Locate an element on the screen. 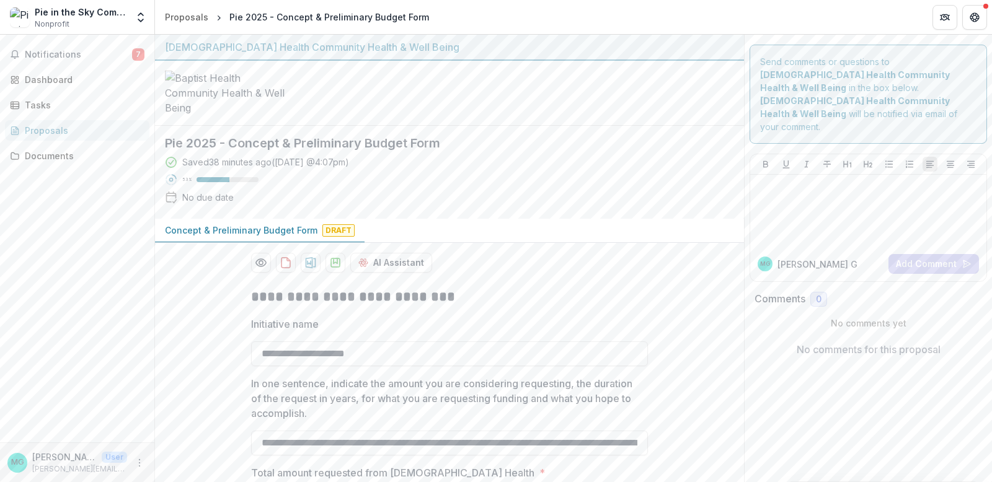  button: Heading 1 is located at coordinates (847, 164).